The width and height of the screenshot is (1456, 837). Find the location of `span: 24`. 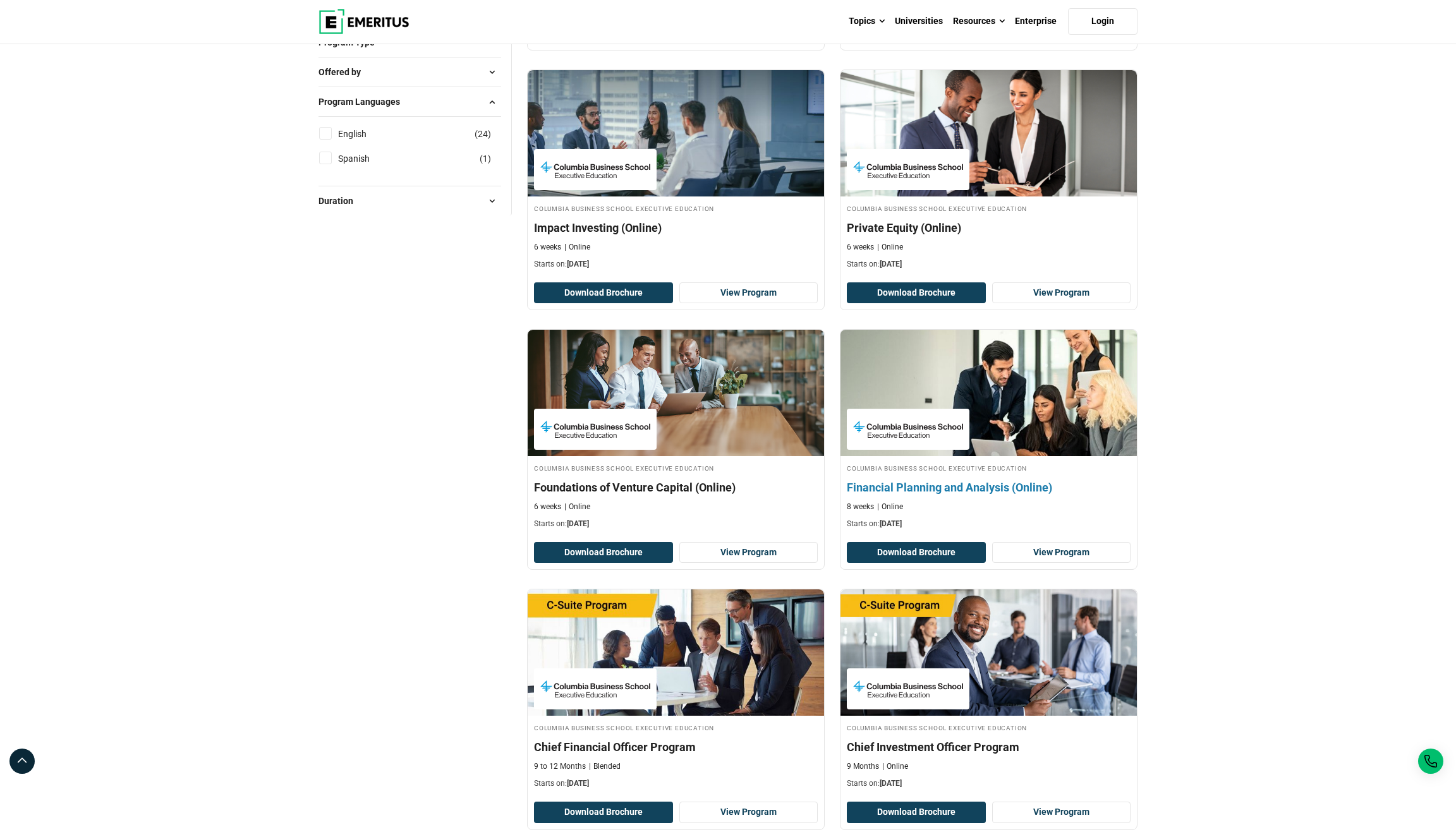

span: 24 is located at coordinates (483, 134).